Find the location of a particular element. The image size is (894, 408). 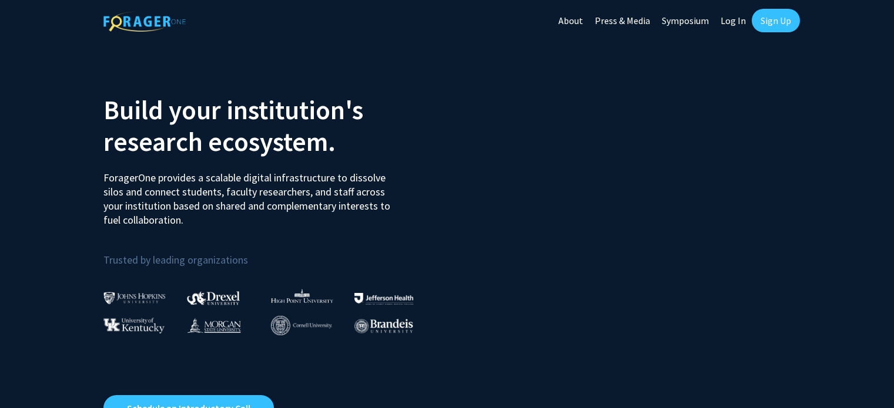

img: University of Kentucky is located at coordinates (134, 325).